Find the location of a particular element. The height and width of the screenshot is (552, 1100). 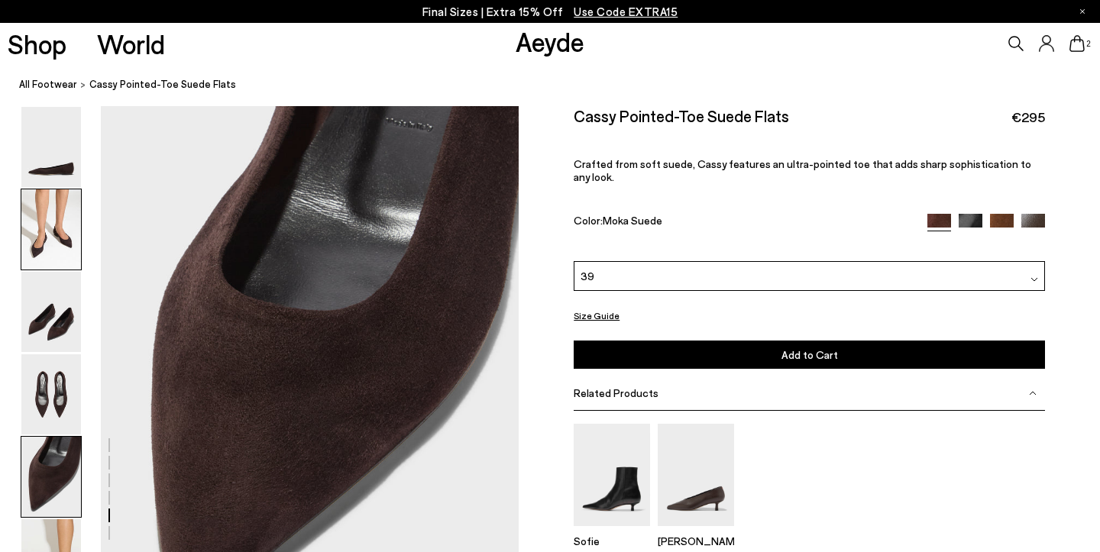

span: 2 is located at coordinates (1088, 44).